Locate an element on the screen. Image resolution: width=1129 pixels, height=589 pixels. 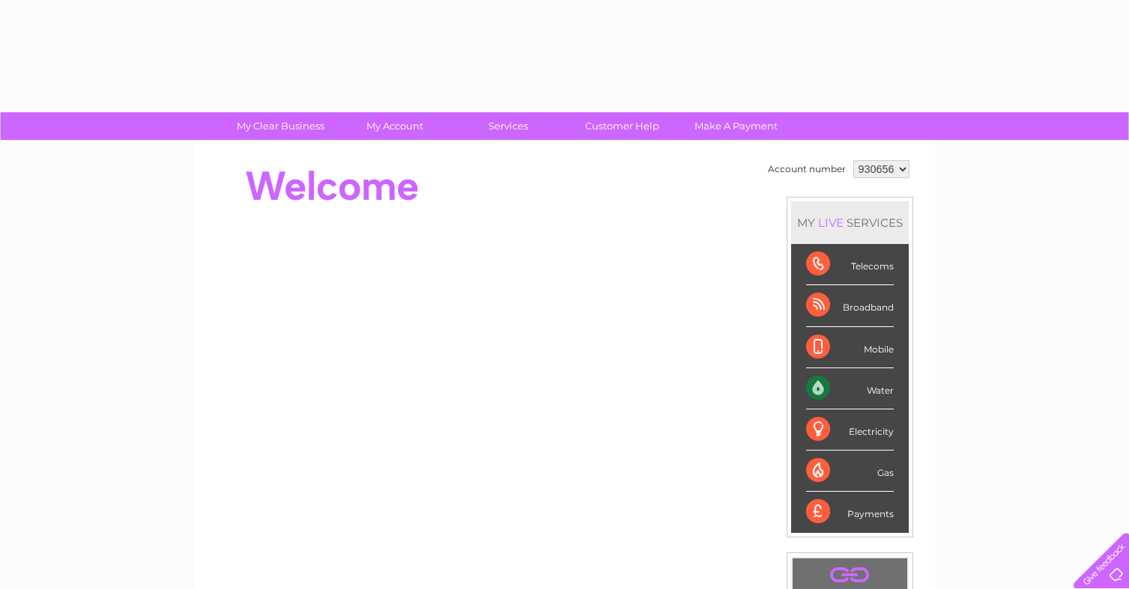
div: Electricity is located at coordinates (849, 430).